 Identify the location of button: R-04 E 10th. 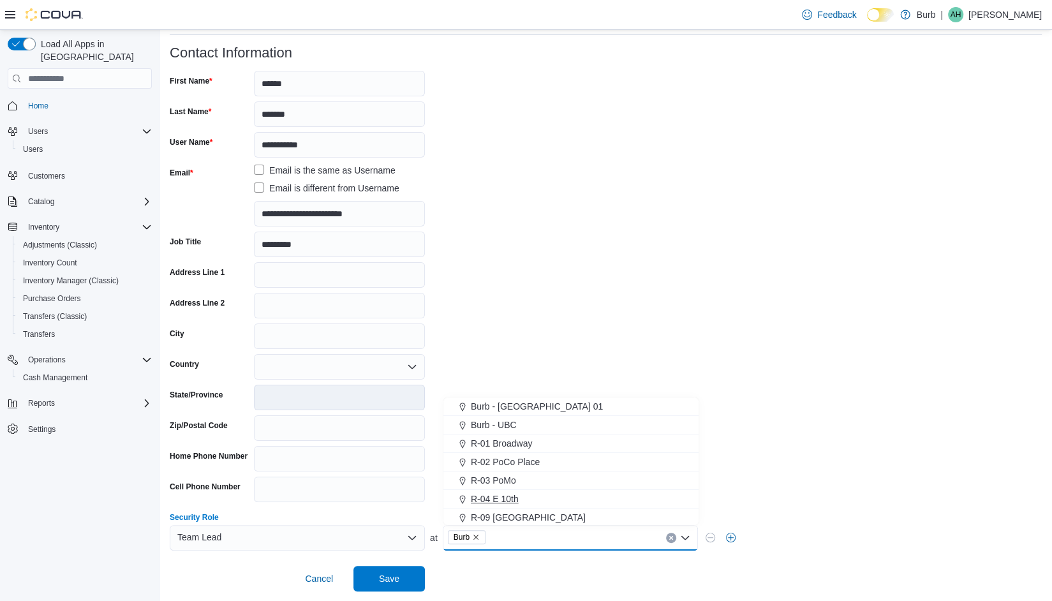
(571, 499).